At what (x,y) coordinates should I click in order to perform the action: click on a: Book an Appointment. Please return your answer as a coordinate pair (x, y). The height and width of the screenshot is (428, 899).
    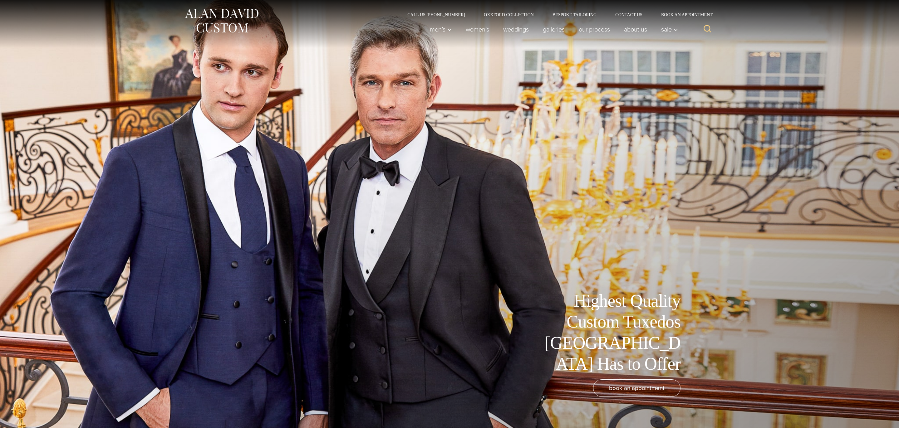
    Looking at the image, I should click on (684, 15).